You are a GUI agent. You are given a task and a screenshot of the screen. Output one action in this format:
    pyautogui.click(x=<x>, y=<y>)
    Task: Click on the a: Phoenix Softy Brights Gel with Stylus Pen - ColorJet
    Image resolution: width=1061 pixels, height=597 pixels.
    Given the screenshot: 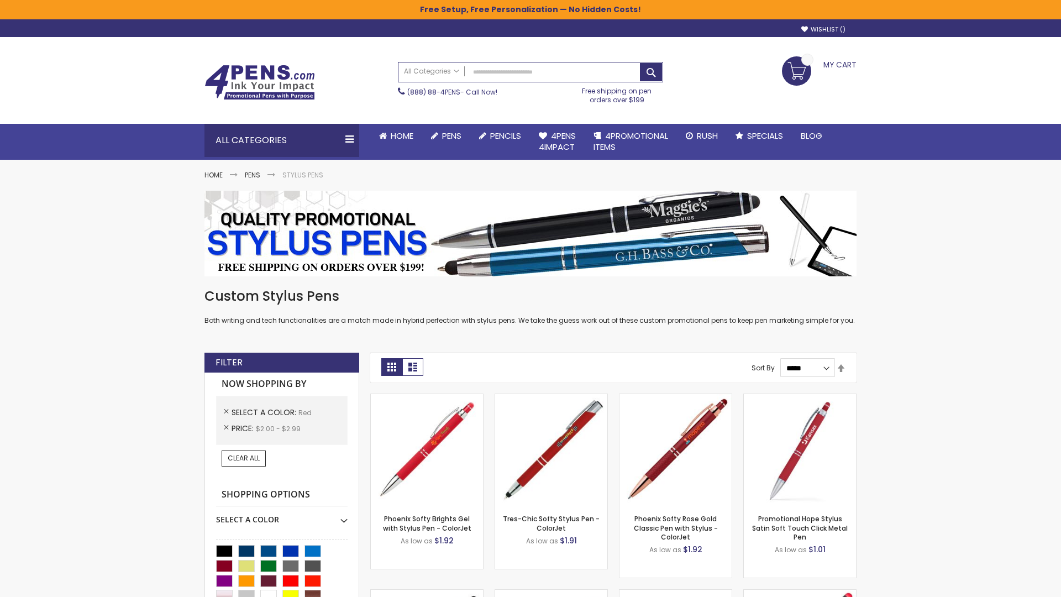 What is the action you would take?
    pyautogui.click(x=427, y=523)
    